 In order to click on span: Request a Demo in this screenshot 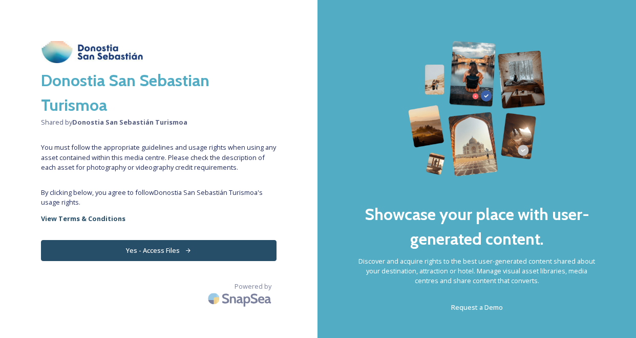, I will do `click(477, 307)`.